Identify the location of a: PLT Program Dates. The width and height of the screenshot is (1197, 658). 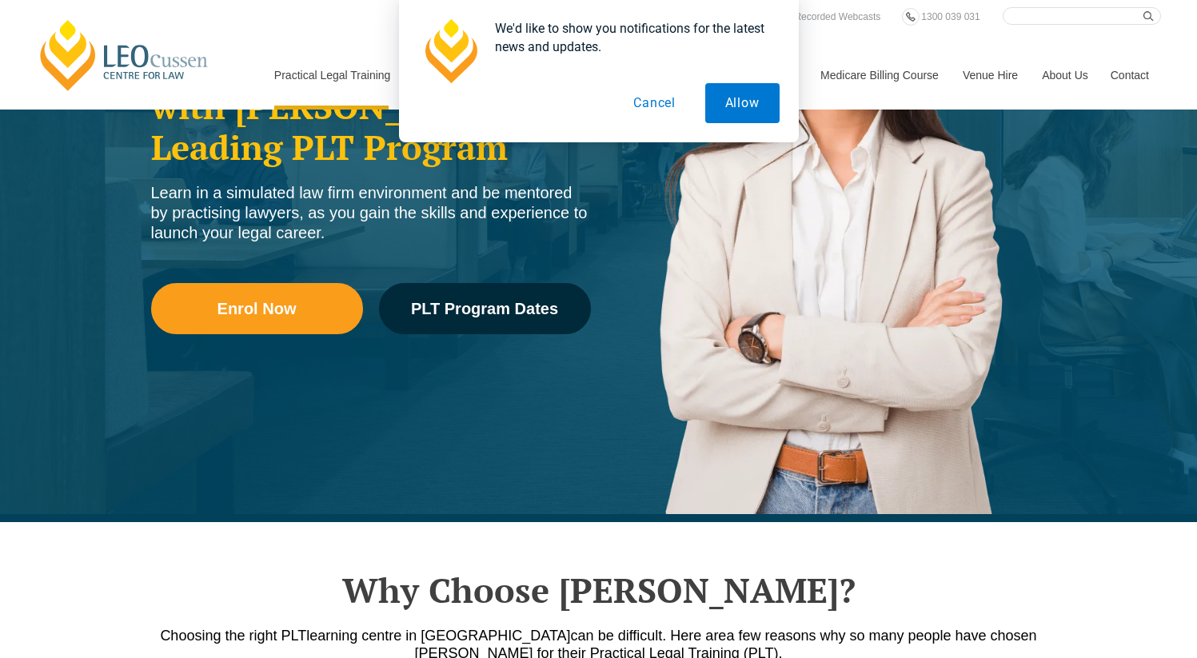
(484, 309).